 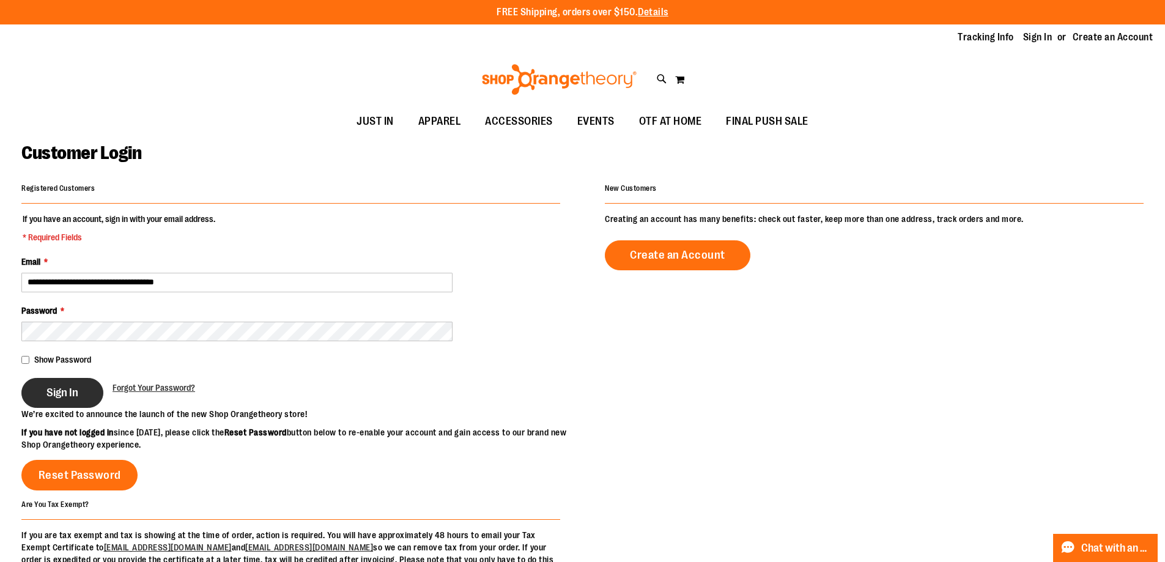 What do you see at coordinates (62, 393) in the screenshot?
I see `span: Sign In` at bounding box center [62, 393].